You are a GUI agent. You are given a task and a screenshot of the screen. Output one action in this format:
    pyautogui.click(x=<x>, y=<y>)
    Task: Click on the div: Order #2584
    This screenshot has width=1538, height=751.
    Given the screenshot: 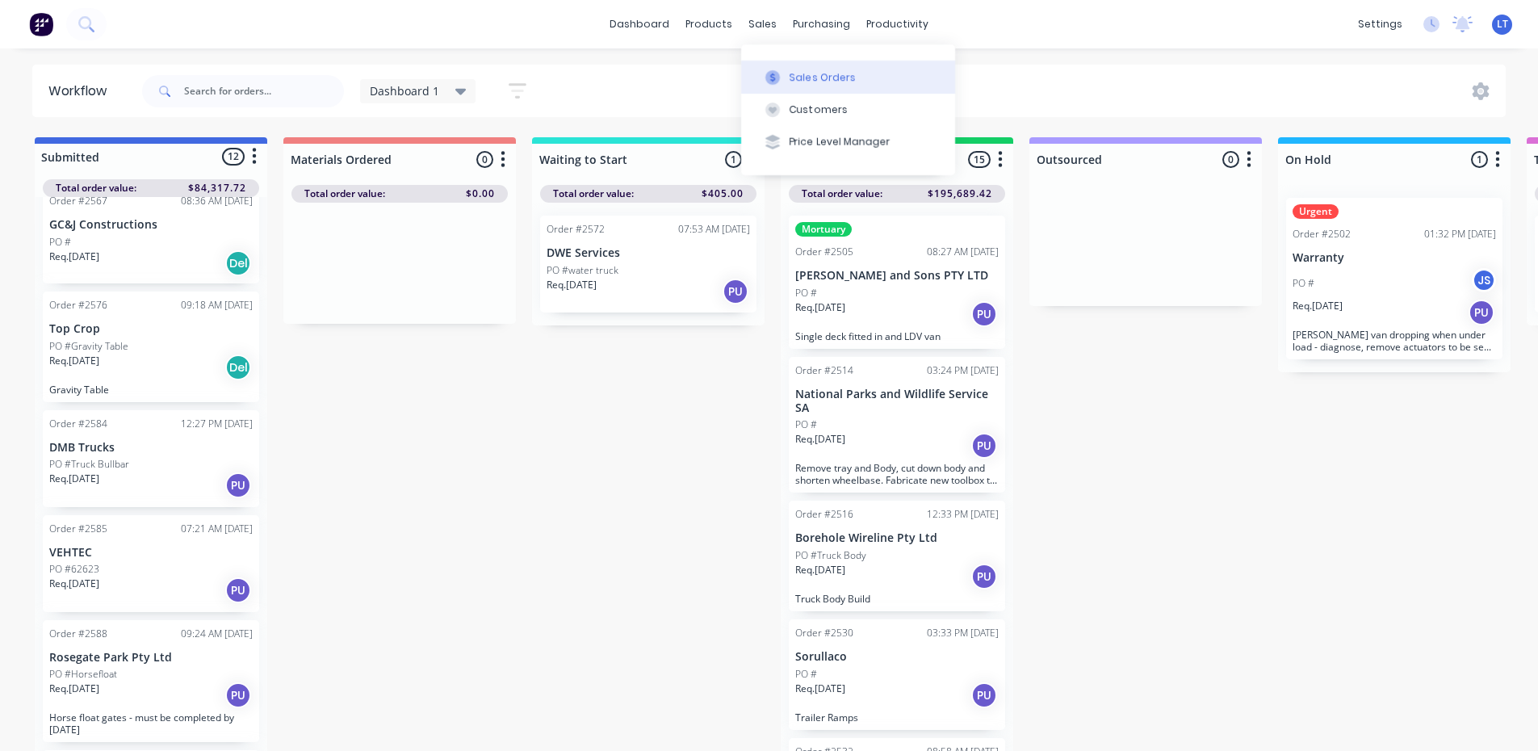 What is the action you would take?
    pyautogui.click(x=78, y=424)
    